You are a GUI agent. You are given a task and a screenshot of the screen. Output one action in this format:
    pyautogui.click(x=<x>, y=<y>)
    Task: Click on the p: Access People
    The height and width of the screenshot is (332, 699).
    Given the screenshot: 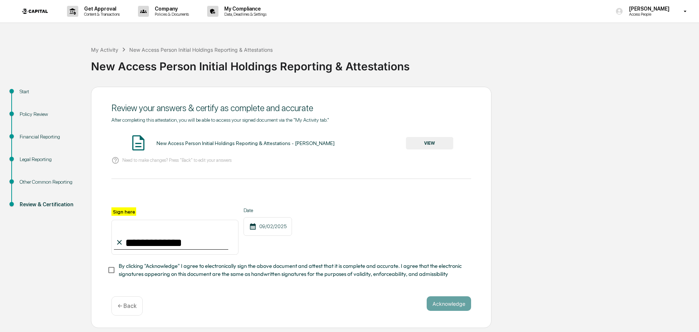 What is the action you would take?
    pyautogui.click(x=648, y=14)
    